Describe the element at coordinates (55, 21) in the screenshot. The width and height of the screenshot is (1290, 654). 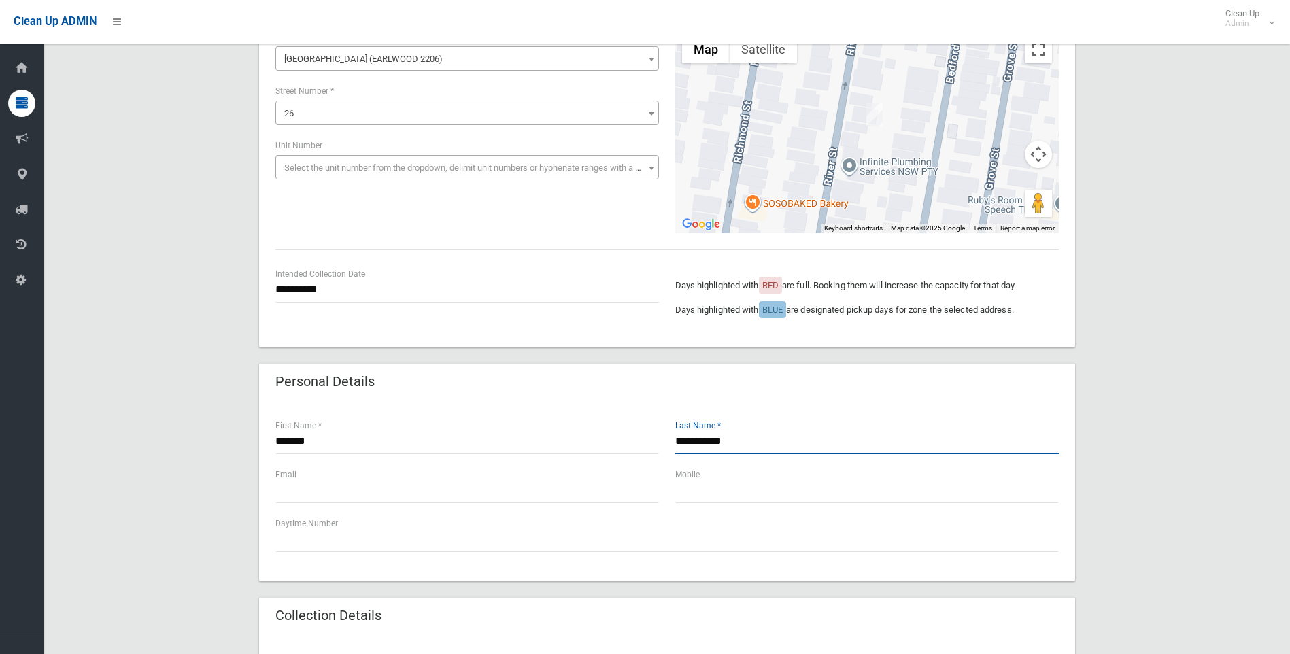
I see `span: Clean Up ADMIN` at that location.